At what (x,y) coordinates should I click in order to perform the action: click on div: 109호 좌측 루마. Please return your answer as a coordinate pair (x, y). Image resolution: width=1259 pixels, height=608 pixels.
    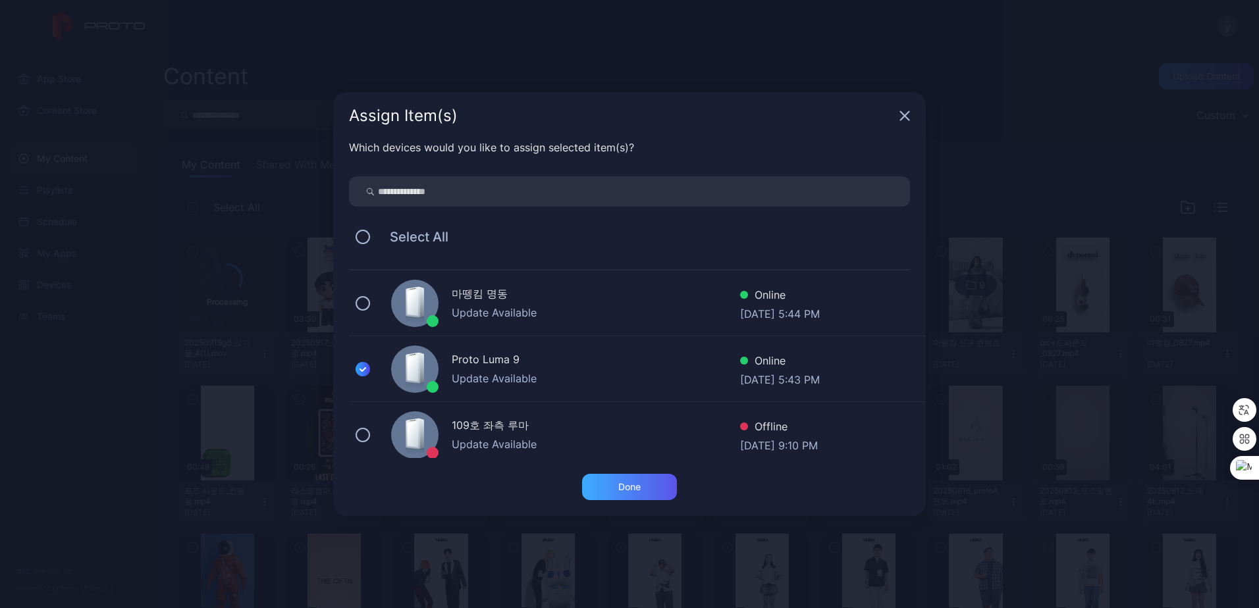
    Looking at the image, I should click on (596, 427).